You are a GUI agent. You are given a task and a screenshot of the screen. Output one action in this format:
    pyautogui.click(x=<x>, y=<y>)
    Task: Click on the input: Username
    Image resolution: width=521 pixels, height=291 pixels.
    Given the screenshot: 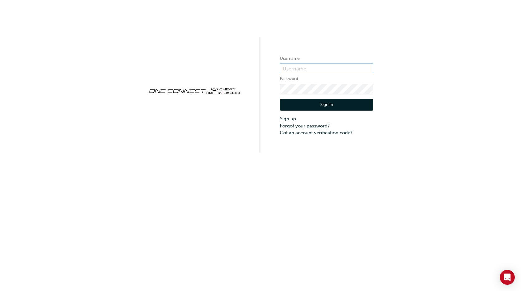 What is the action you would take?
    pyautogui.click(x=326, y=69)
    